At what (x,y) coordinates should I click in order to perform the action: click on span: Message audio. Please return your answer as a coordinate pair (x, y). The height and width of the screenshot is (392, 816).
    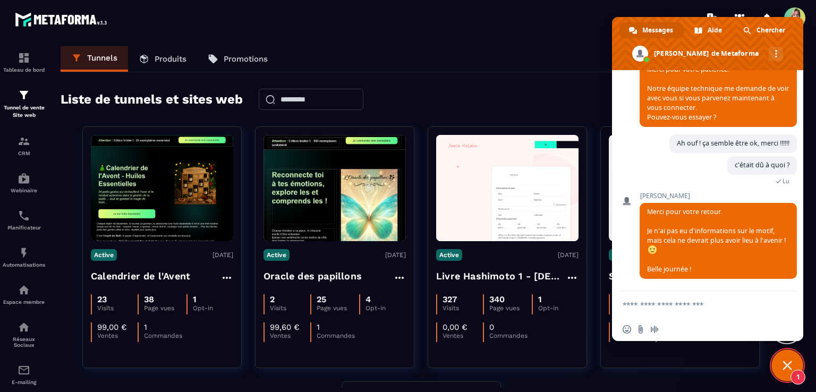
    Looking at the image, I should click on (655, 329).